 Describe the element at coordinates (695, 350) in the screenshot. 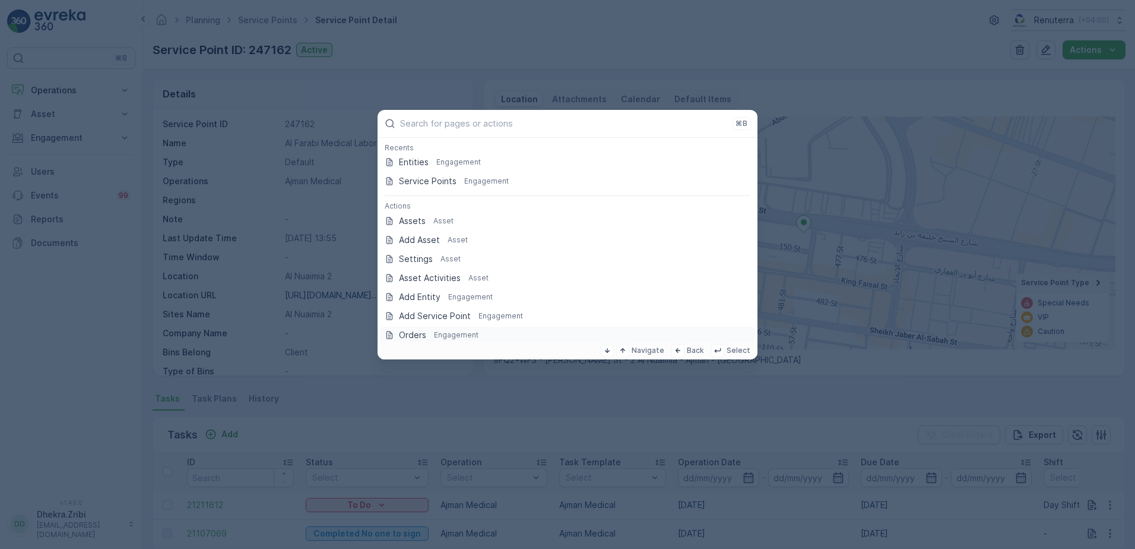

I see `p: Back` at that location.